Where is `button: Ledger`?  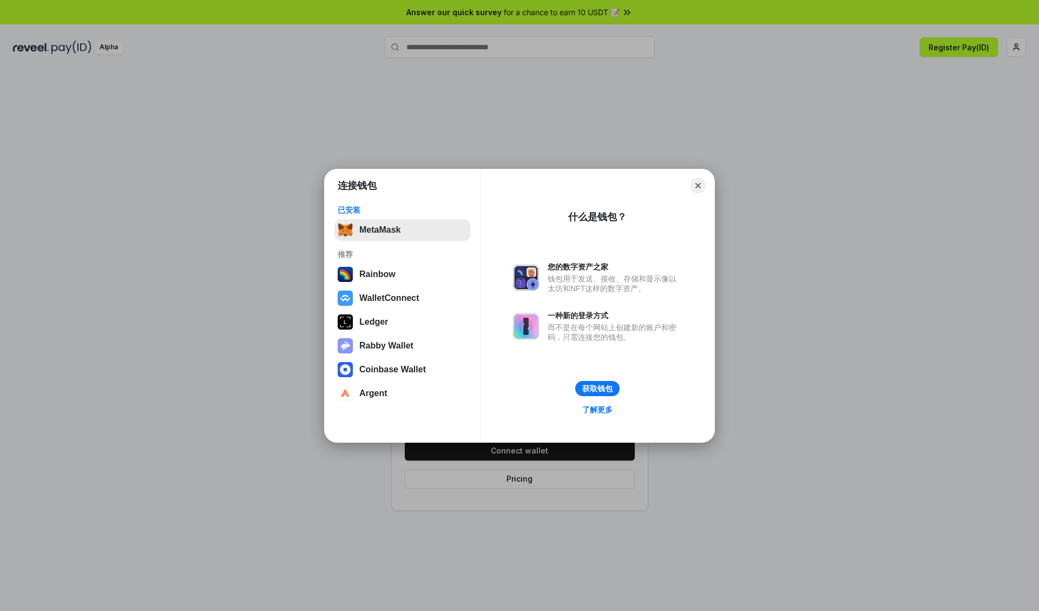 button: Ledger is located at coordinates (402, 322).